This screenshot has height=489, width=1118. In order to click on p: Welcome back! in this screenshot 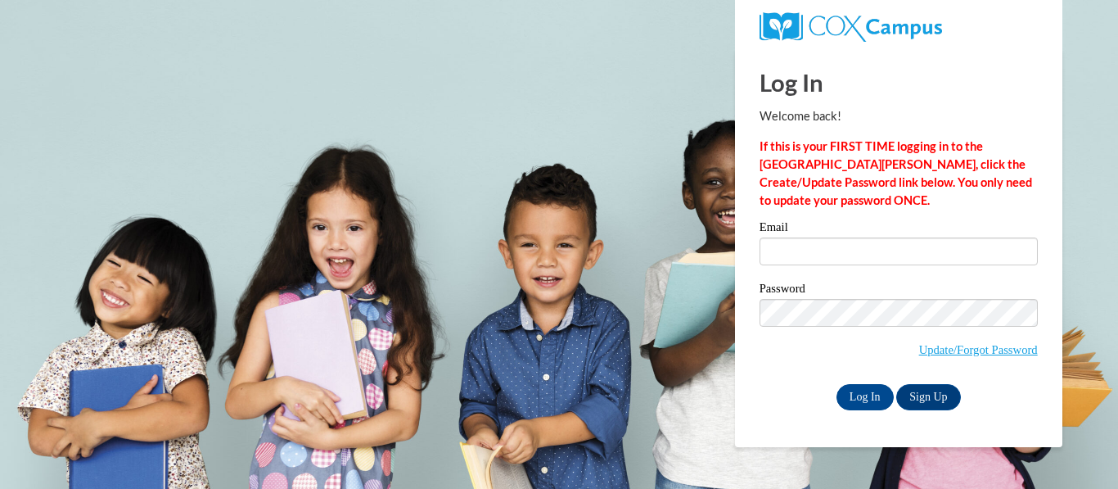, I will do `click(899, 116)`.